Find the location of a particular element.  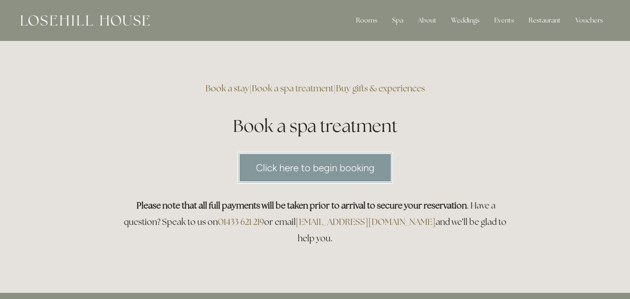

a: Click here to begin booking is located at coordinates (315, 168).